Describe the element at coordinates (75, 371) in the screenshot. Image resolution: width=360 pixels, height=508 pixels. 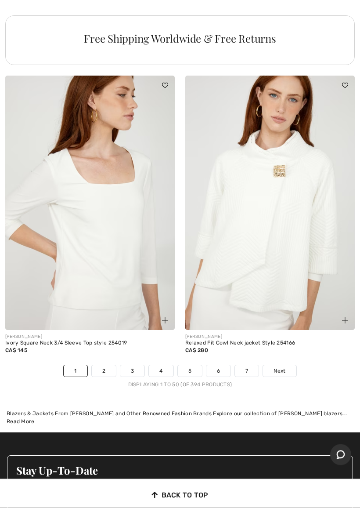
I see `a: 1` at that location.